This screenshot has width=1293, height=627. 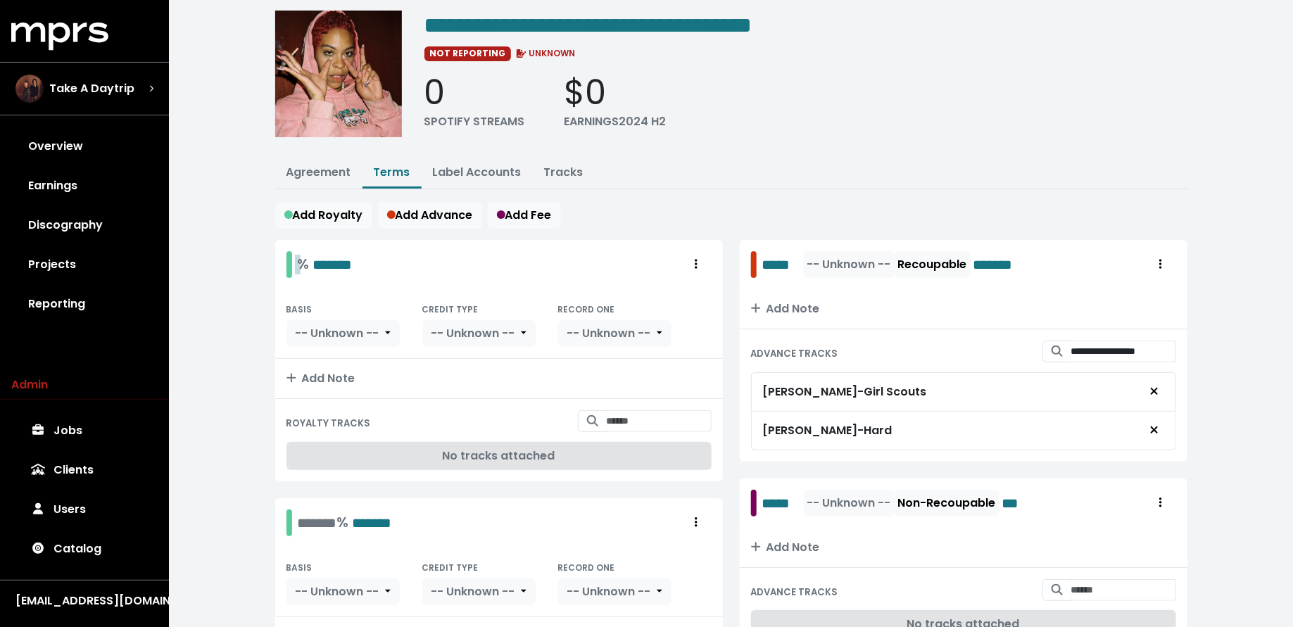 What do you see at coordinates (430, 215) in the screenshot?
I see `button: Add Advance` at bounding box center [430, 215].